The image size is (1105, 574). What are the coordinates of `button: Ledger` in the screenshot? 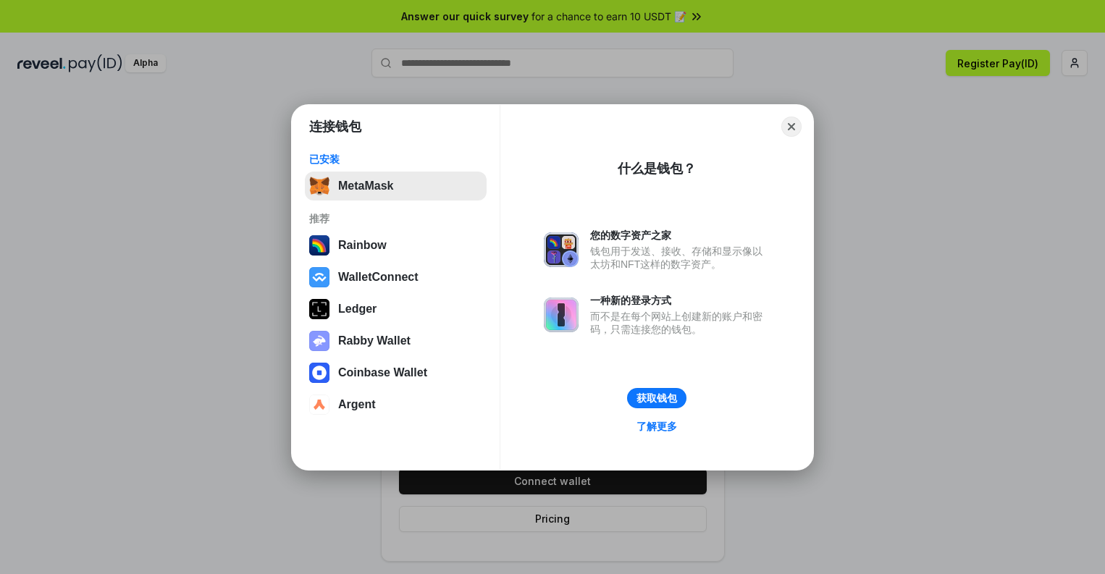 It's located at (395, 309).